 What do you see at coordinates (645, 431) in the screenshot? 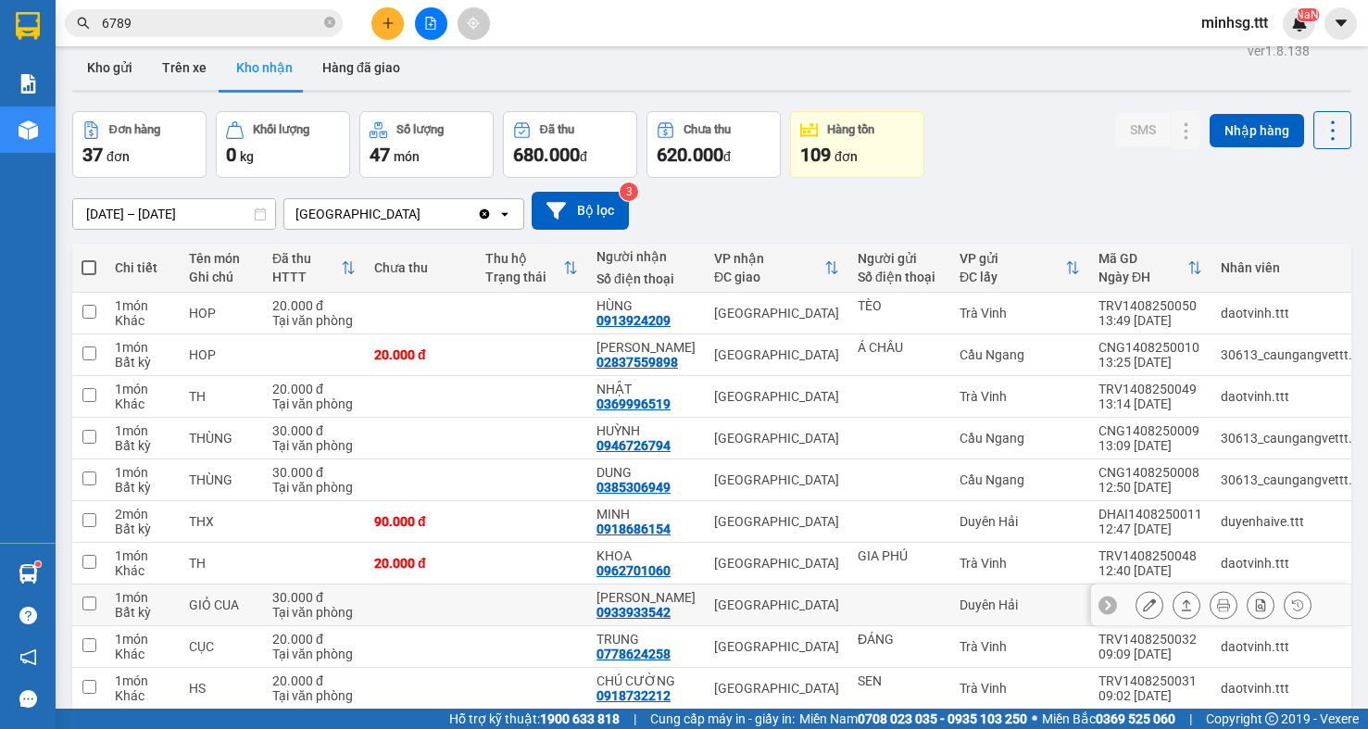
I see `div: HUỲNH` at bounding box center [645, 431].